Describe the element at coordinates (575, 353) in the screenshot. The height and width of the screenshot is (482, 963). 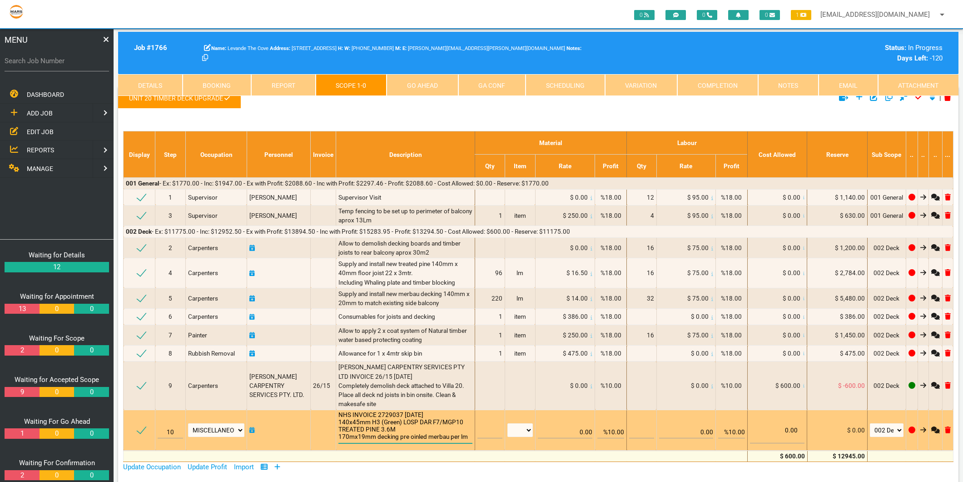
I see `span: $ 475.00` at that location.